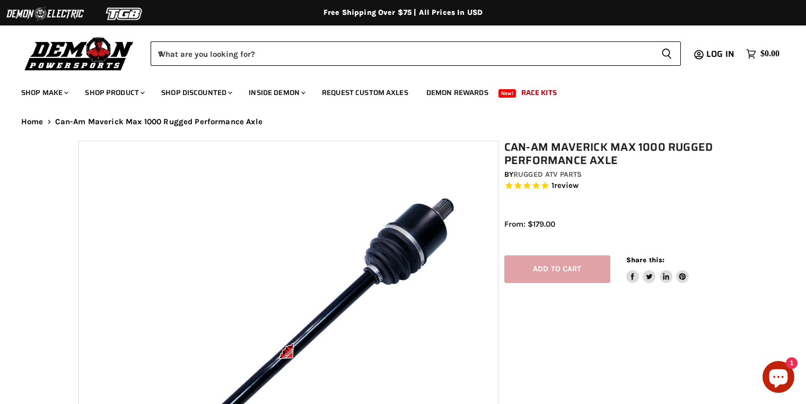 The height and width of the screenshot is (404, 806). What do you see at coordinates (457, 92) in the screenshot?
I see `a: Demon Rewards` at bounding box center [457, 92].